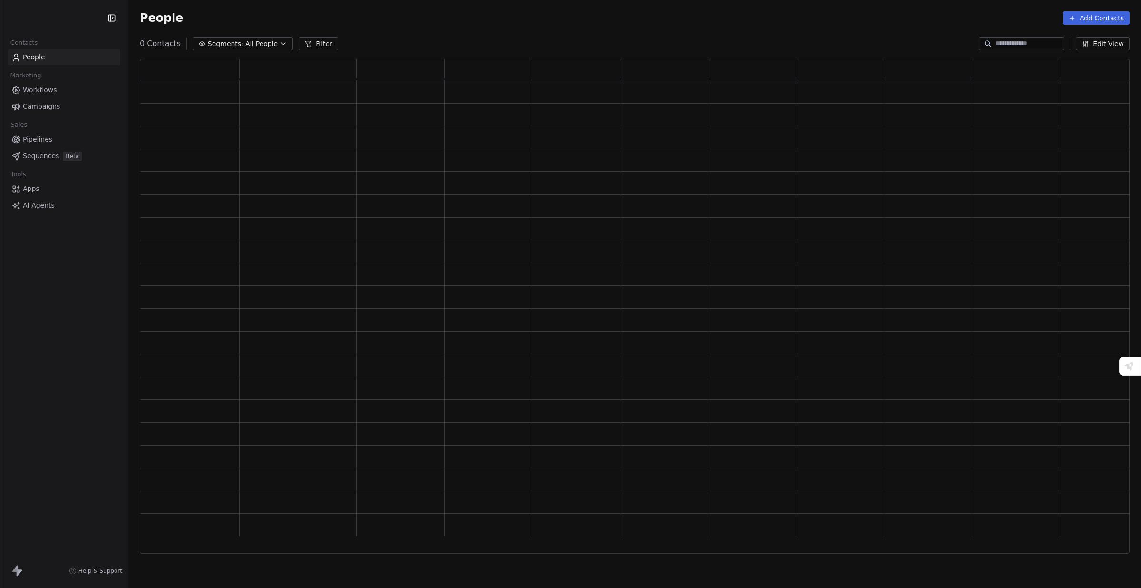 The image size is (1141, 588). I want to click on a: Campaigns, so click(64, 106).